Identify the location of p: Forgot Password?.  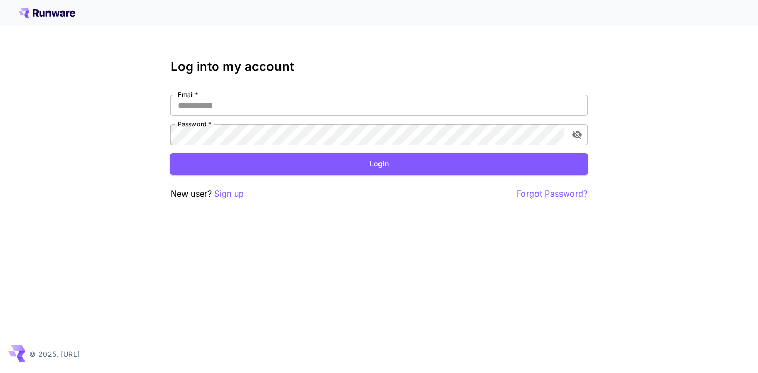
(552, 194).